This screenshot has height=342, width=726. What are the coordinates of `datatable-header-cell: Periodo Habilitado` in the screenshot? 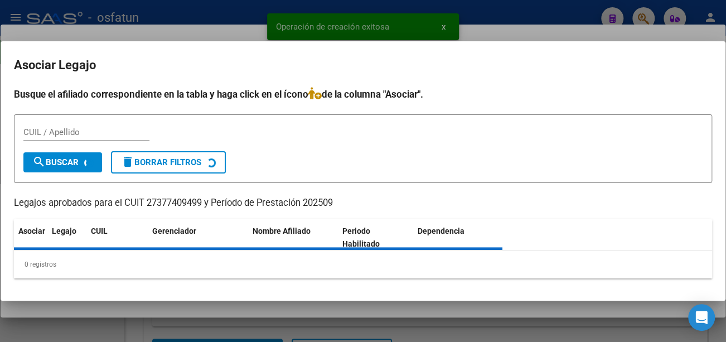 It's located at (375, 237).